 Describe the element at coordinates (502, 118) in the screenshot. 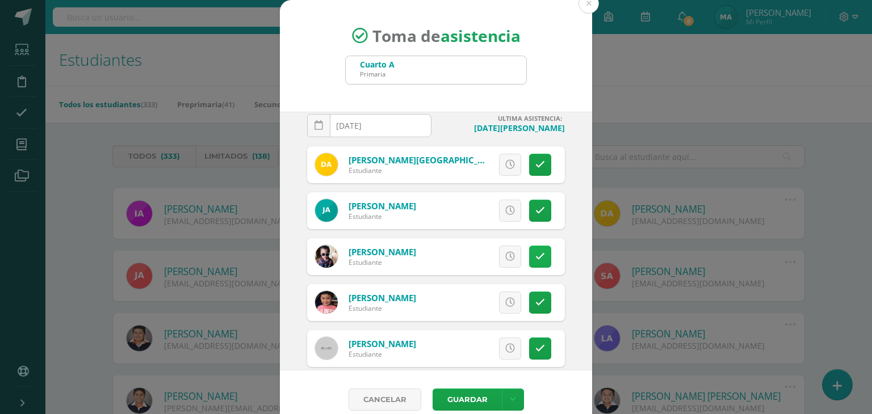

I see `h4: ULTIMA ASISTENCIA:` at that location.